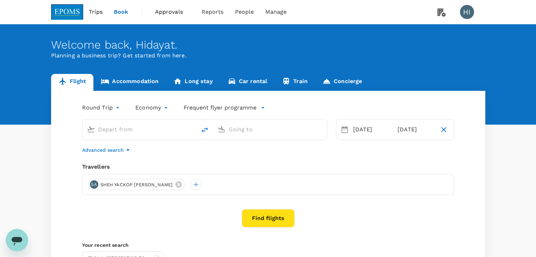 This screenshot has width=536, height=257. Describe the element at coordinates (276, 12) in the screenshot. I see `span: Manage` at that location.